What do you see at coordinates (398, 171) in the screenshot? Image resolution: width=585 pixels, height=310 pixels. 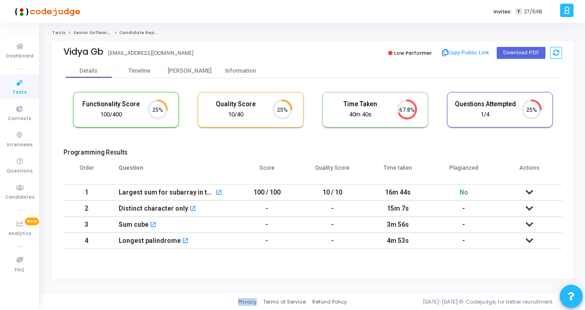 I see `th: Time taken` at bounding box center [398, 171].